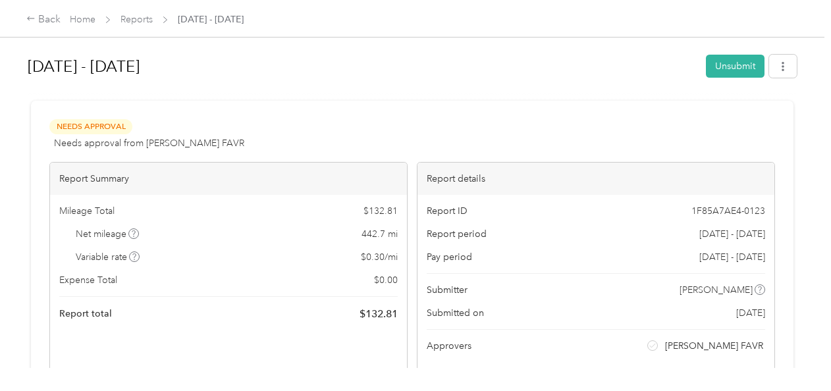  Describe the element at coordinates (82, 19) in the screenshot. I see `a: Home` at that location.